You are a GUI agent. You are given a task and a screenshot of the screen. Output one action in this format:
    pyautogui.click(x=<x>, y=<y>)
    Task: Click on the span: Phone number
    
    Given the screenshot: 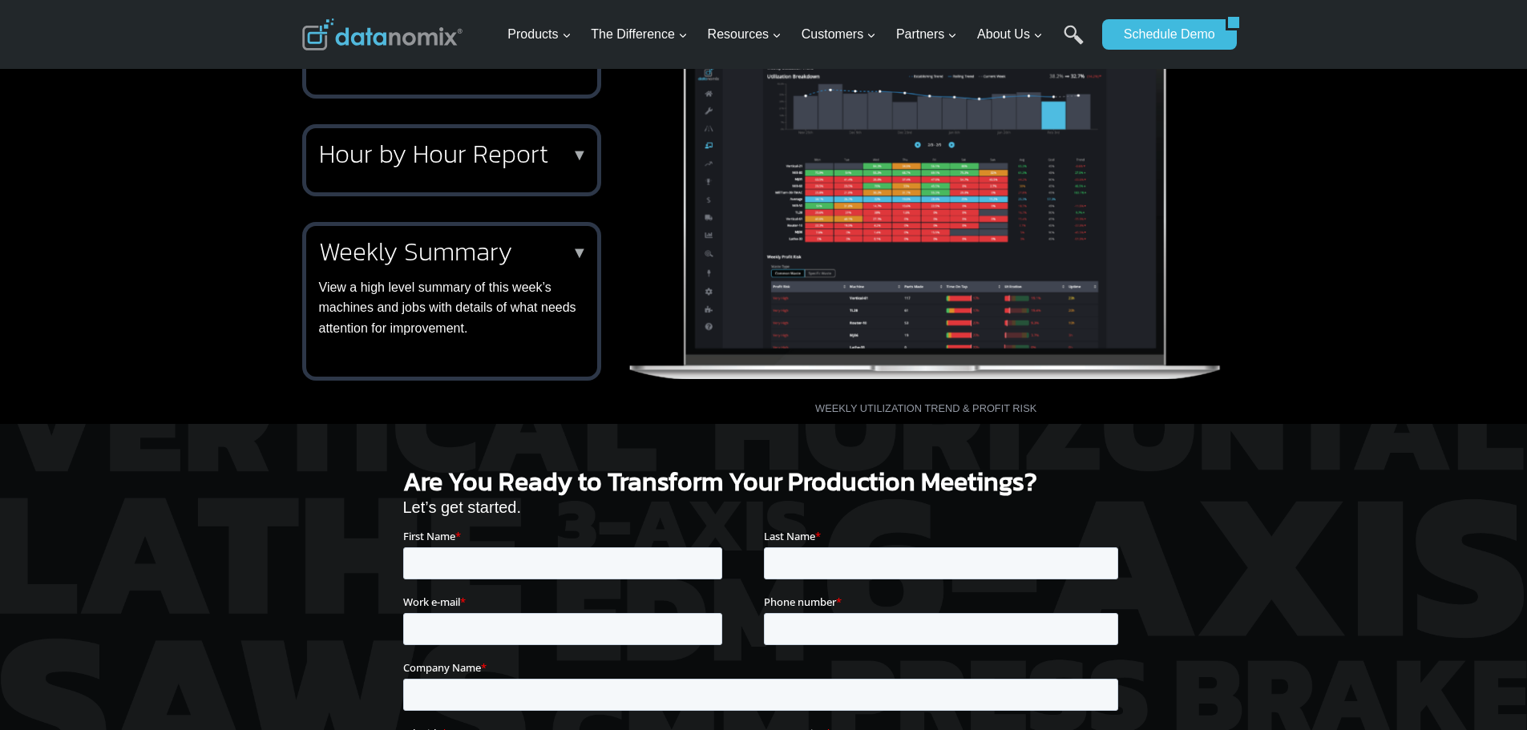 What is the action you would take?
    pyautogui.click(x=397, y=74)
    